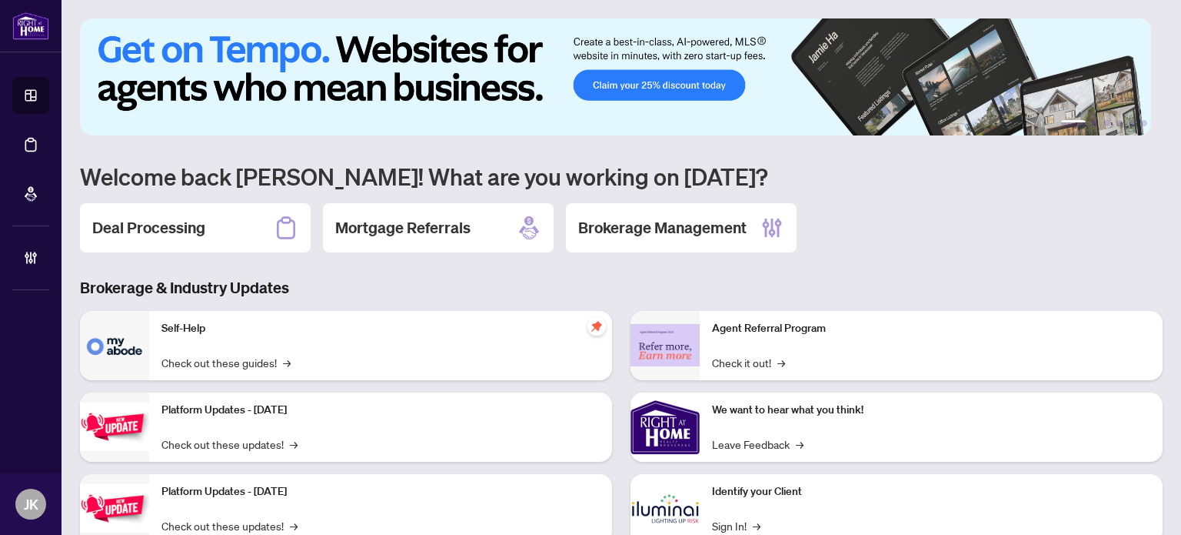 The image size is (1181, 535). I want to click on img: Slide 0, so click(615, 77).